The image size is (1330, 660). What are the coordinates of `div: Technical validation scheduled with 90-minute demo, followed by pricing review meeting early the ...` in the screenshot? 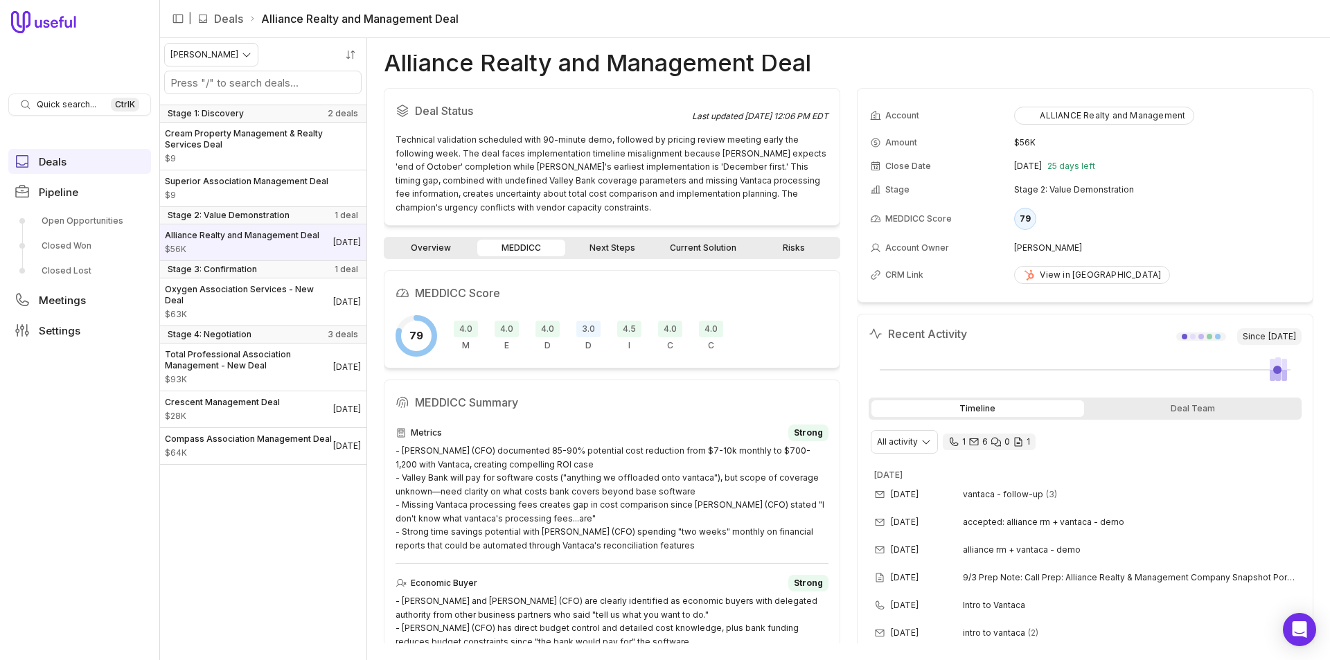 It's located at (612, 173).